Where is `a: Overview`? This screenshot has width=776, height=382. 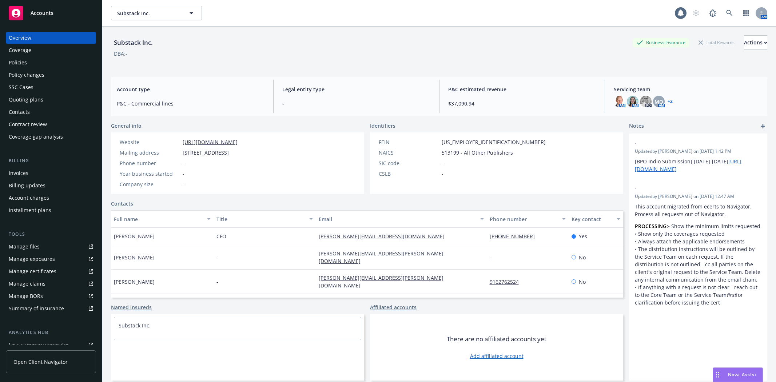
a: Overview is located at coordinates (51, 38).